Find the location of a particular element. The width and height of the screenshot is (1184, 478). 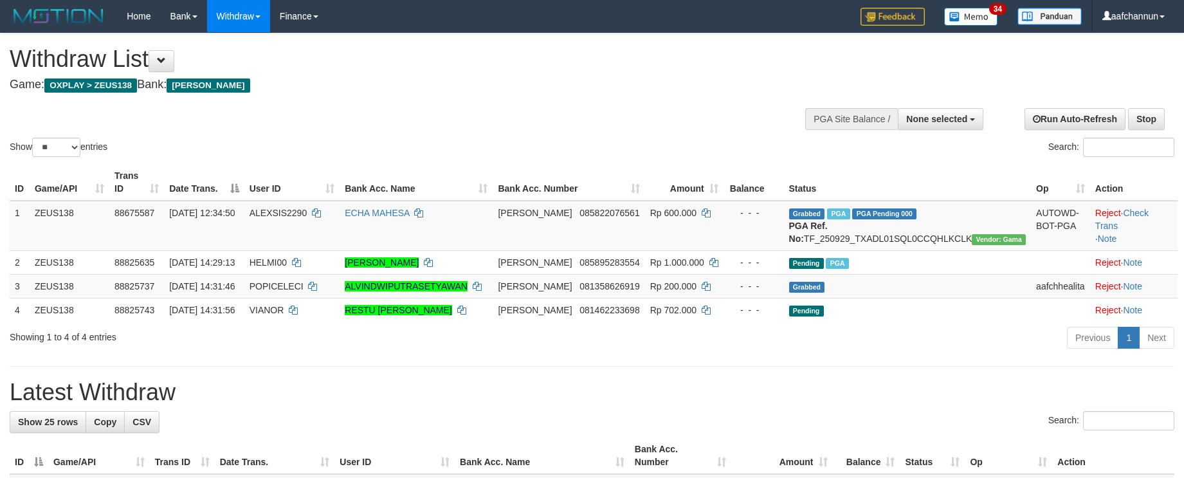

span: Rp 1.000.000 is located at coordinates (677, 262).